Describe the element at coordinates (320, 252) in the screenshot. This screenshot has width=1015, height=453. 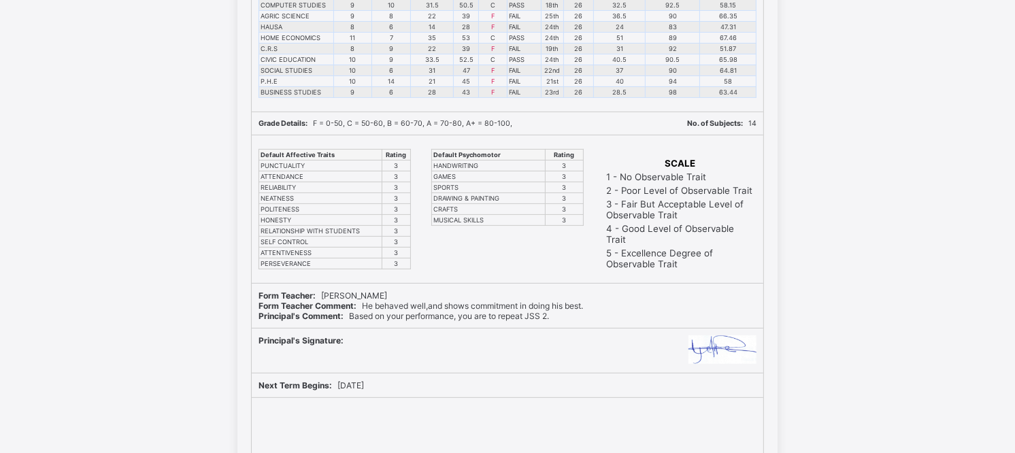
I see `td: ATTENTIVENESS` at that location.